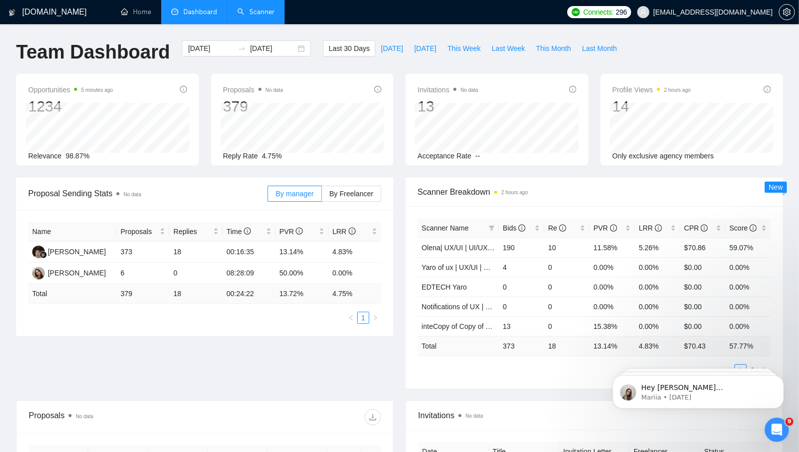  Describe the element at coordinates (448, 90) in the screenshot. I see `span: Invitations` at that location.